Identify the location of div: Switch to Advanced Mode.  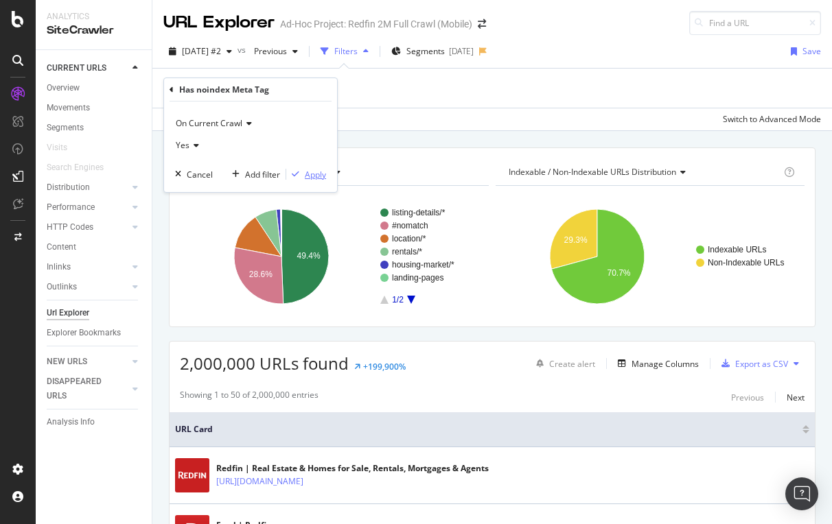
(771, 119).